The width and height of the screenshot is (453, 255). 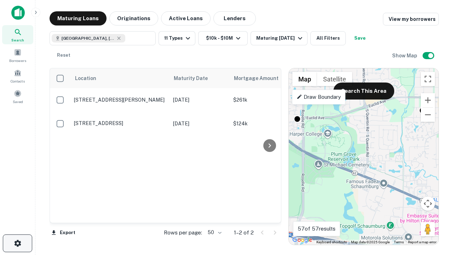 I want to click on button: Zoom out, so click(x=428, y=115).